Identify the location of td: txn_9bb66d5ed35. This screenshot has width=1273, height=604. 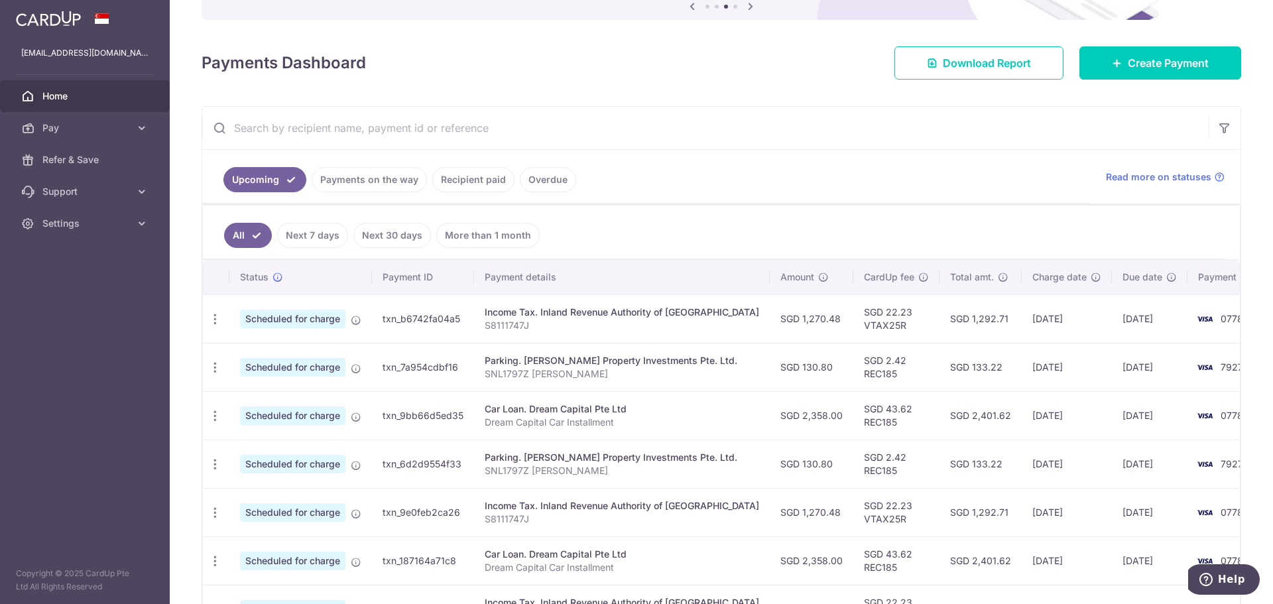
(423, 415).